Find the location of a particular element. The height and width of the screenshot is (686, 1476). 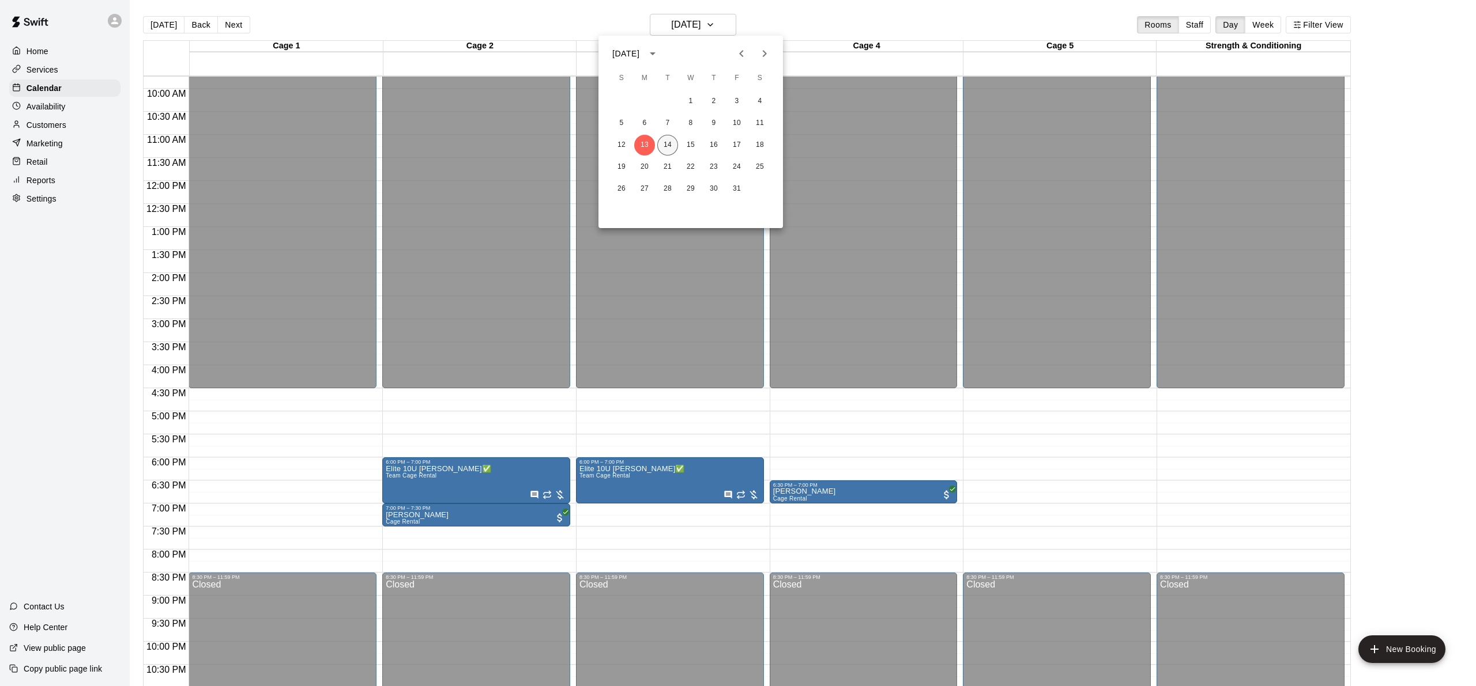

button: 22 is located at coordinates (691, 167).